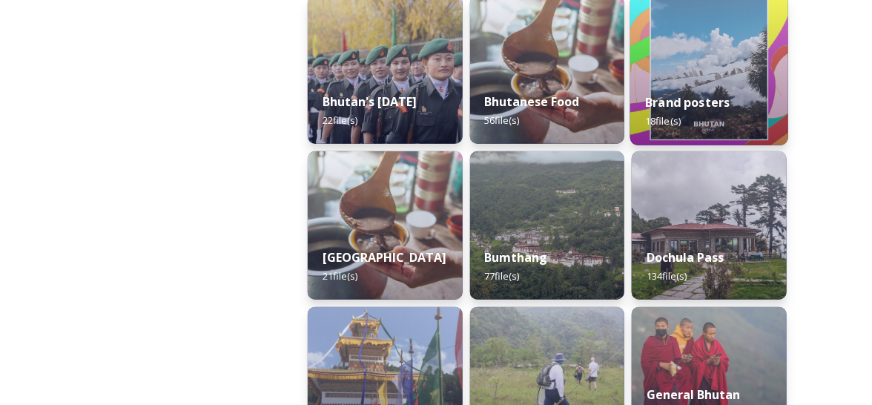  I want to click on span: 56 file(s), so click(502, 120).